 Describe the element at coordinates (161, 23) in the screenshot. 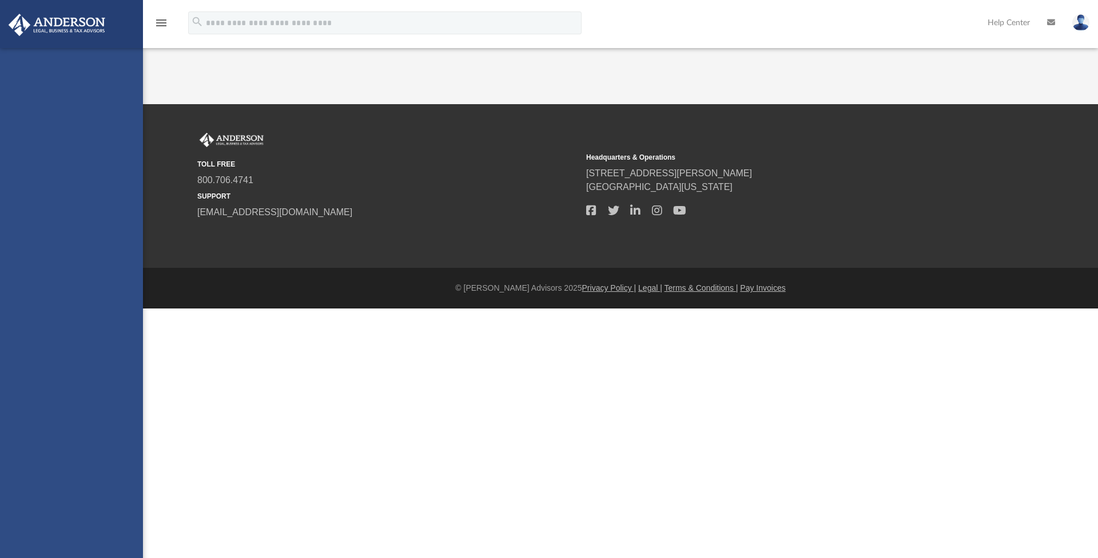

I see `i: menu` at that location.